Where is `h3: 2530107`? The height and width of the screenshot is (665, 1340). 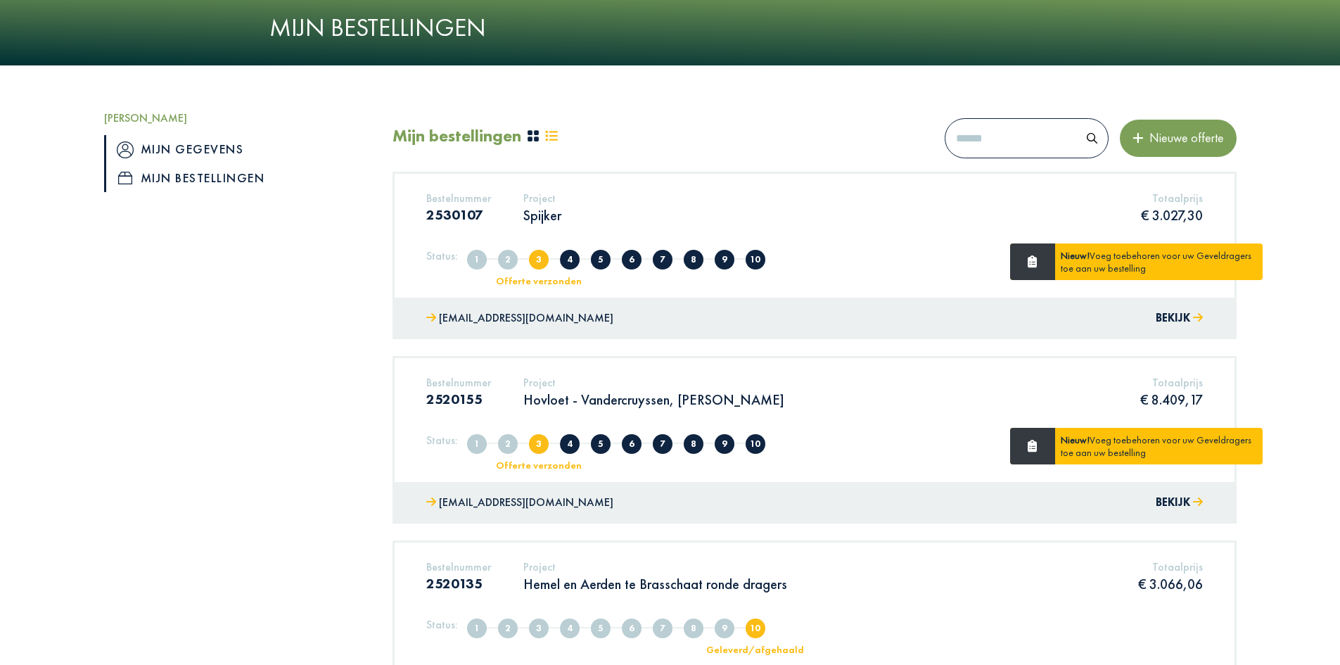 h3: 2530107 is located at coordinates (459, 215).